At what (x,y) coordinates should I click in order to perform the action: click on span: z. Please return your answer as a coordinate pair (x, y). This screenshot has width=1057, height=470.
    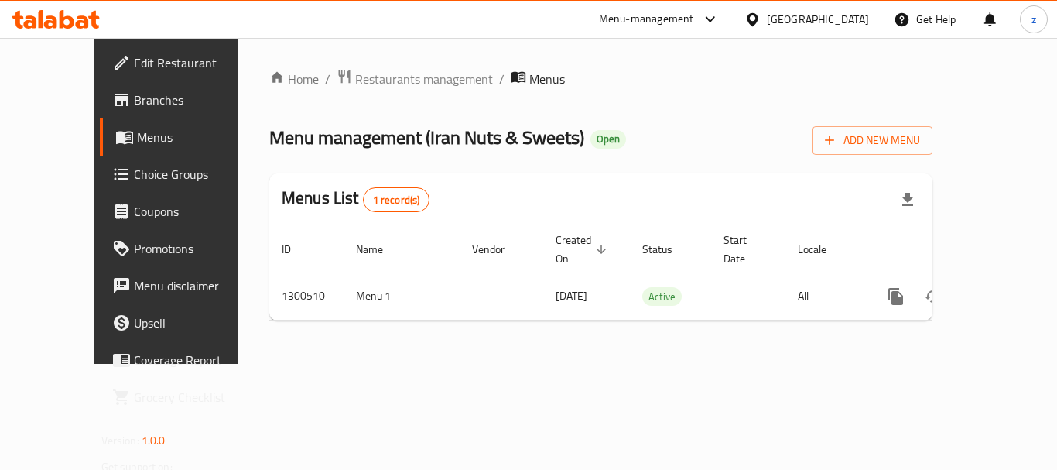
    Looking at the image, I should click on (1034, 19).